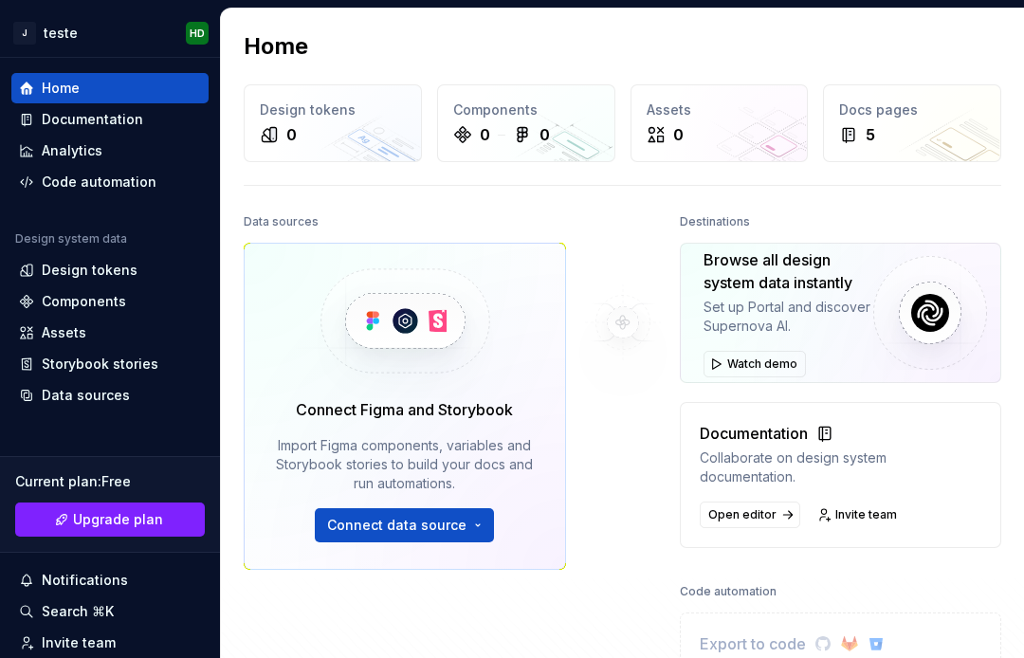  I want to click on div: Import Figma components, variables and Storybook stories to build your docs and run automations., so click(405, 465).